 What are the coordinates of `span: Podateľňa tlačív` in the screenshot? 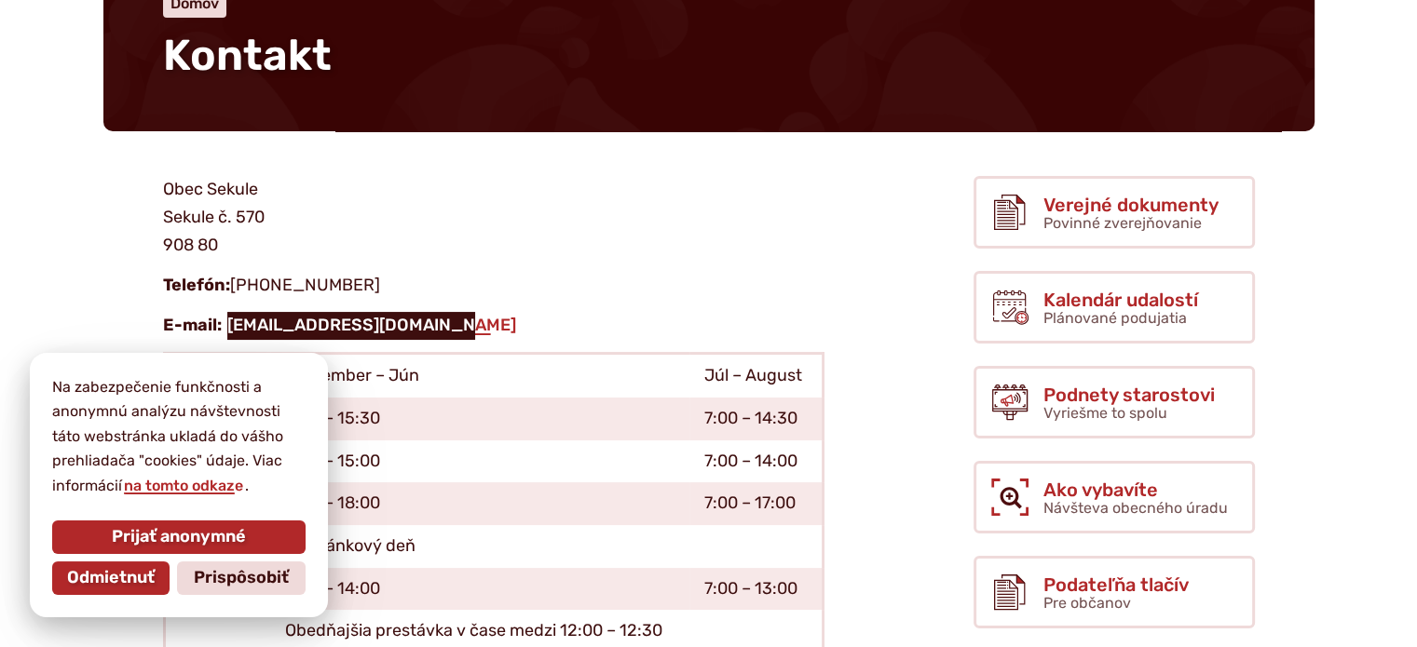 It's located at (1116, 585).